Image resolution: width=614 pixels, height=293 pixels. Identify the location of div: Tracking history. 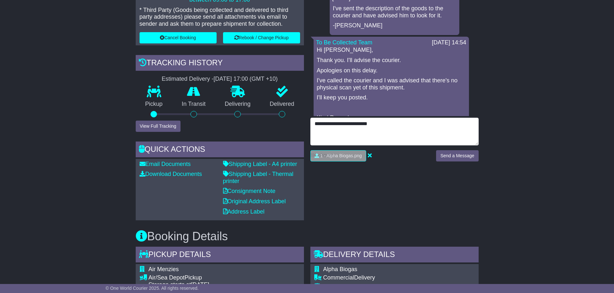
(220, 64).